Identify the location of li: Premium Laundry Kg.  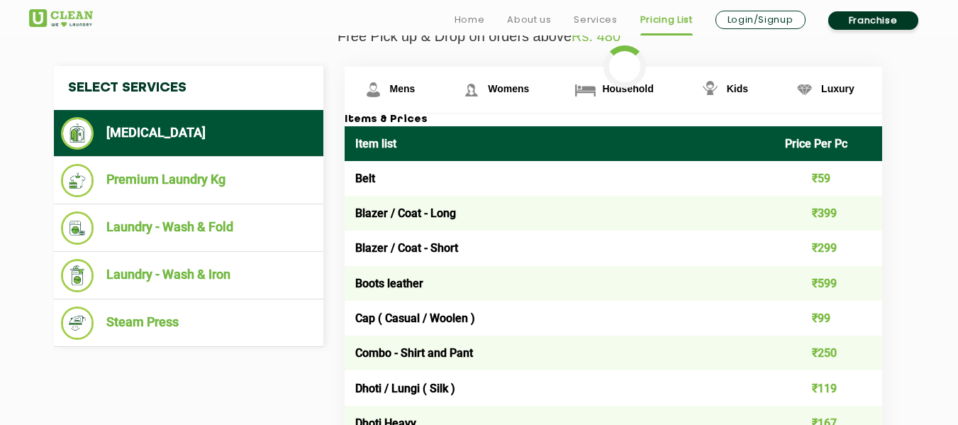
(189, 180).